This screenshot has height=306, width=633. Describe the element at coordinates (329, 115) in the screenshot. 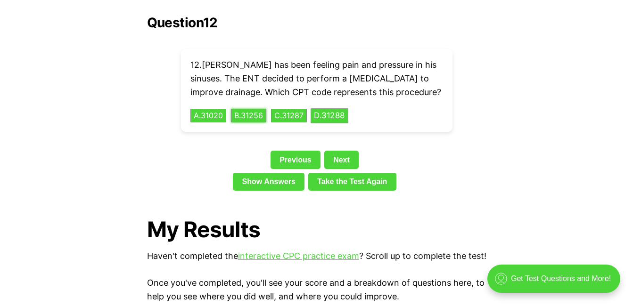

I see `button: D.31288` at that location.